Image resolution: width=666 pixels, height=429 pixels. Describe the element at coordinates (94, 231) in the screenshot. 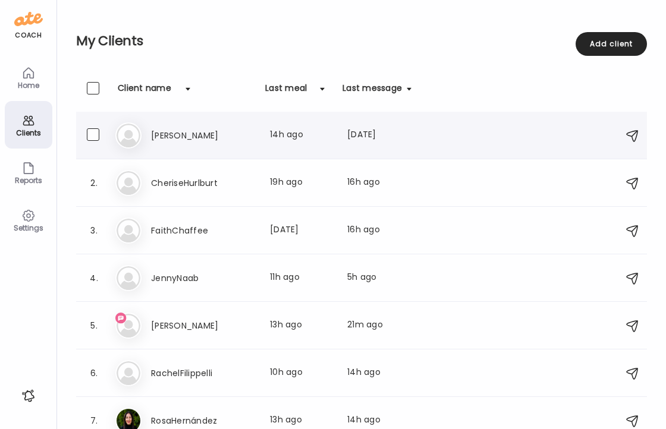

I see `div: 3.` at that location.